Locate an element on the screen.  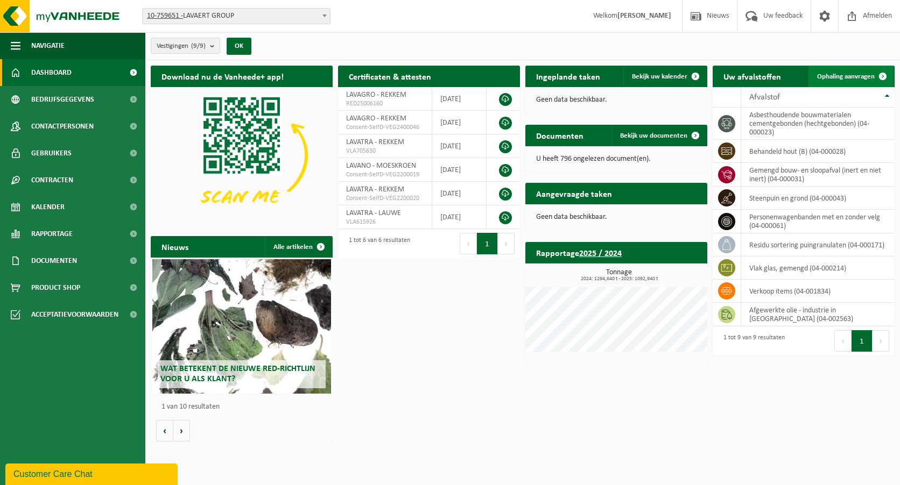
span: Navigatie is located at coordinates (48, 46).